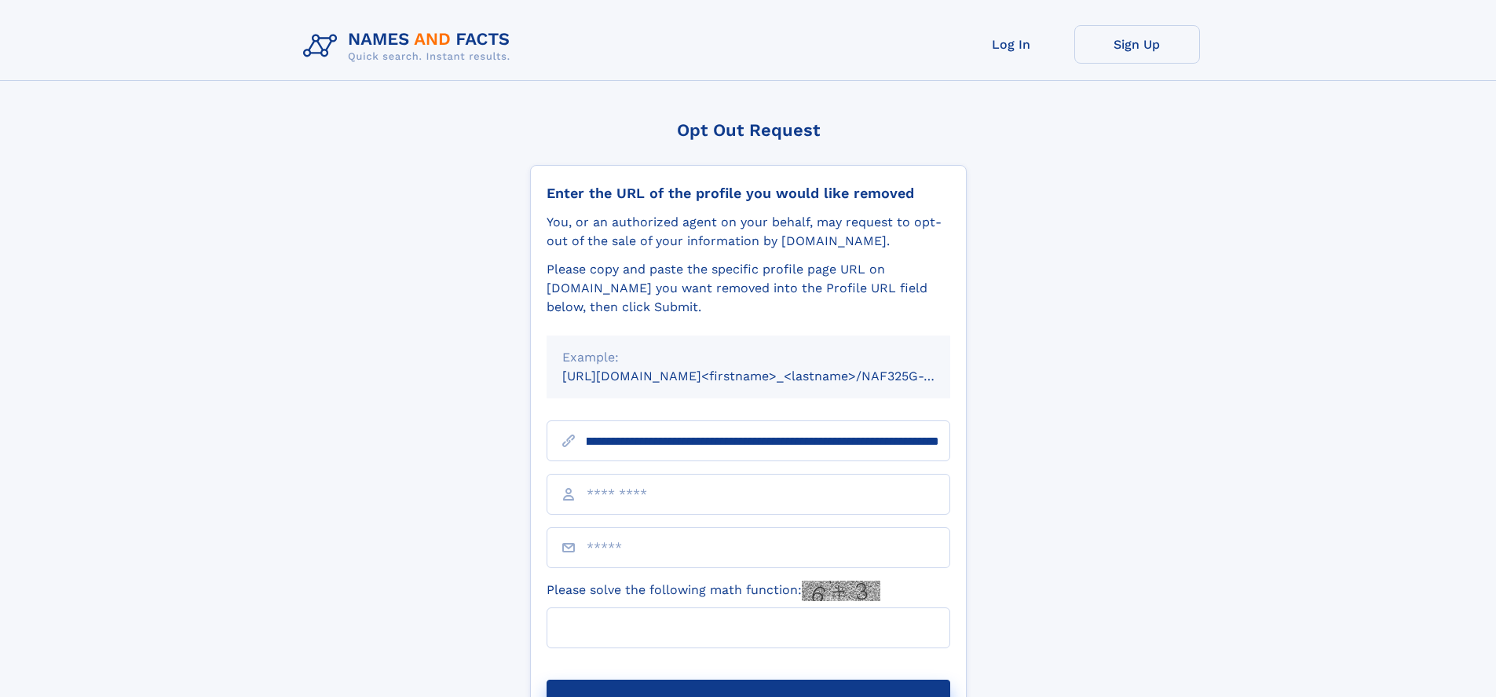 The width and height of the screenshot is (1496, 697). Describe the element at coordinates (749, 130) in the screenshot. I see `div: Opt Out Request` at that location.